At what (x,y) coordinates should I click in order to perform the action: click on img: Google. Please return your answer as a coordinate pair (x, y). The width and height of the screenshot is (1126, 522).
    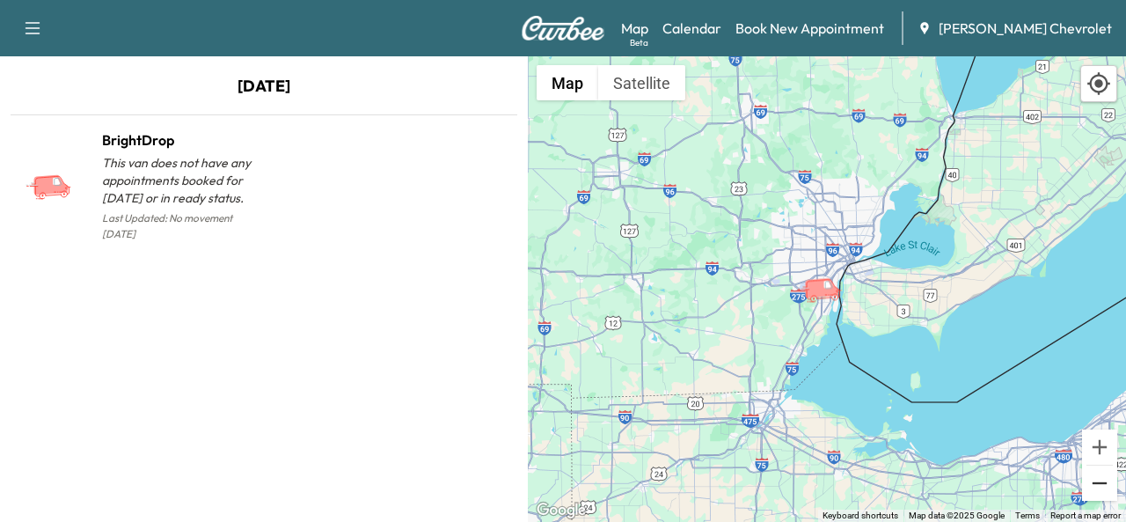
    Looking at the image, I should click on (561, 510).